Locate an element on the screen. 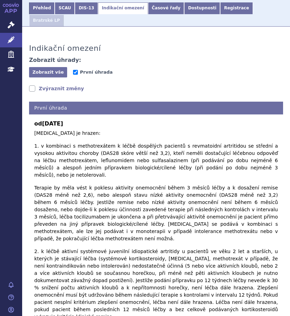 The width and height of the screenshot is (290, 316). a: Indikační omezení is located at coordinates (123, 8).